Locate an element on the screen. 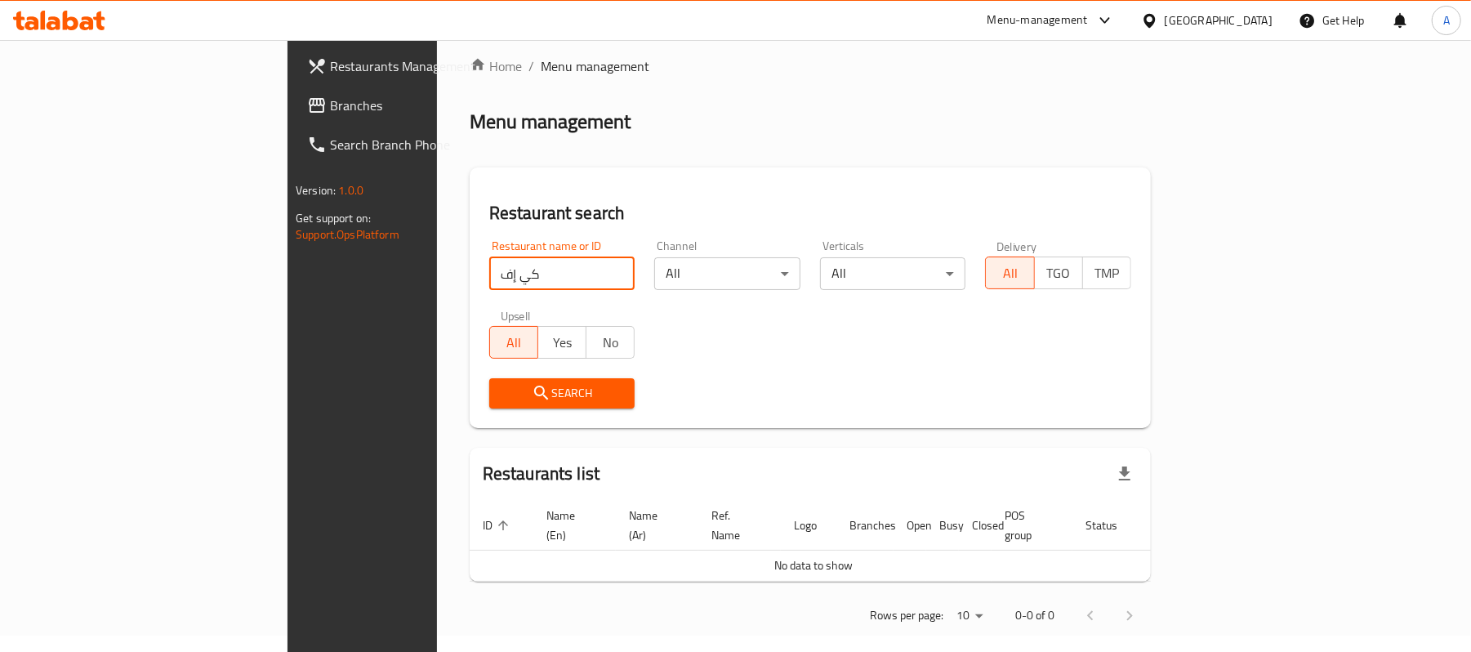  div: Menu-management is located at coordinates (1037, 20).